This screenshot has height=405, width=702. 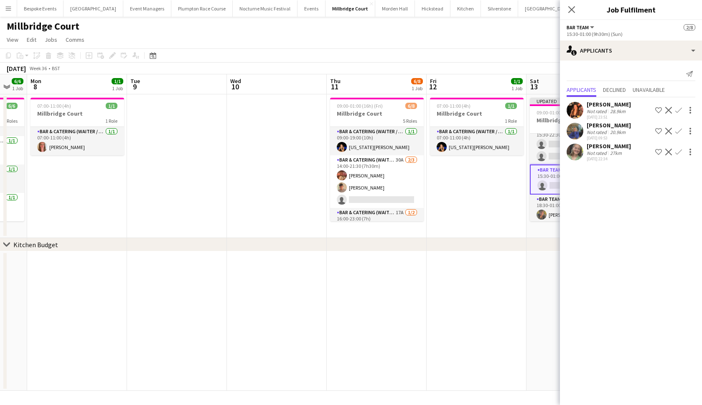 What do you see at coordinates (649, 90) in the screenshot?
I see `span: Unavailable` at bounding box center [649, 90].